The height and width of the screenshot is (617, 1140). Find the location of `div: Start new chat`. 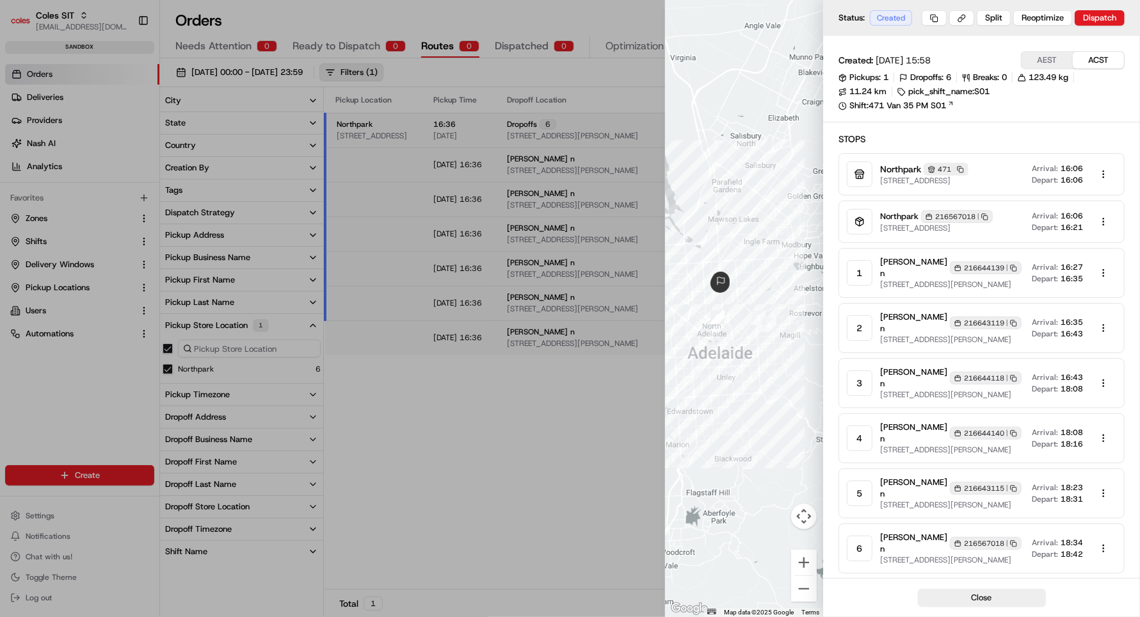

div: Start new chat is located at coordinates (127, 129).